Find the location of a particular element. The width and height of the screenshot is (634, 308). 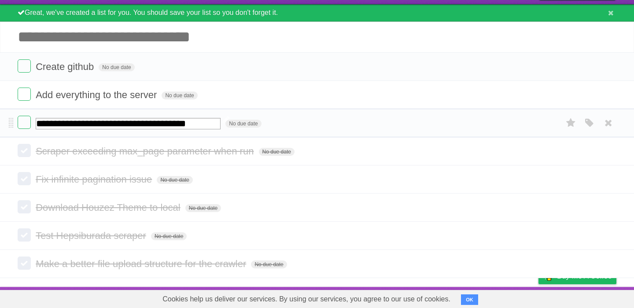

button: OK is located at coordinates (469, 300).